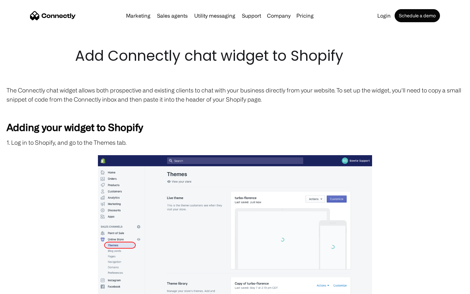 This screenshot has width=470, height=294. Describe the element at coordinates (305, 16) in the screenshot. I see `a: Pricing` at that location.